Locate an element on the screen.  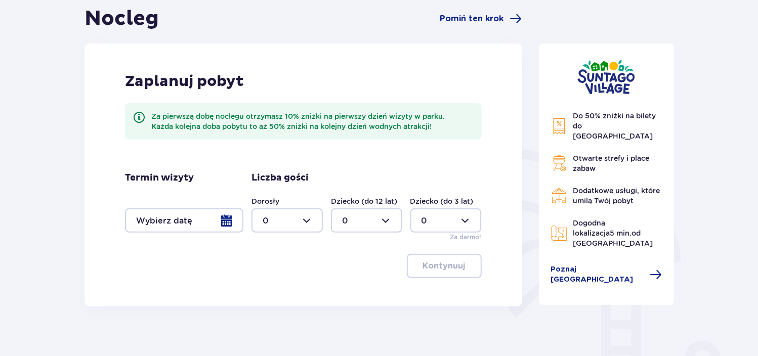
span: 5 min. is located at coordinates (621, 233).